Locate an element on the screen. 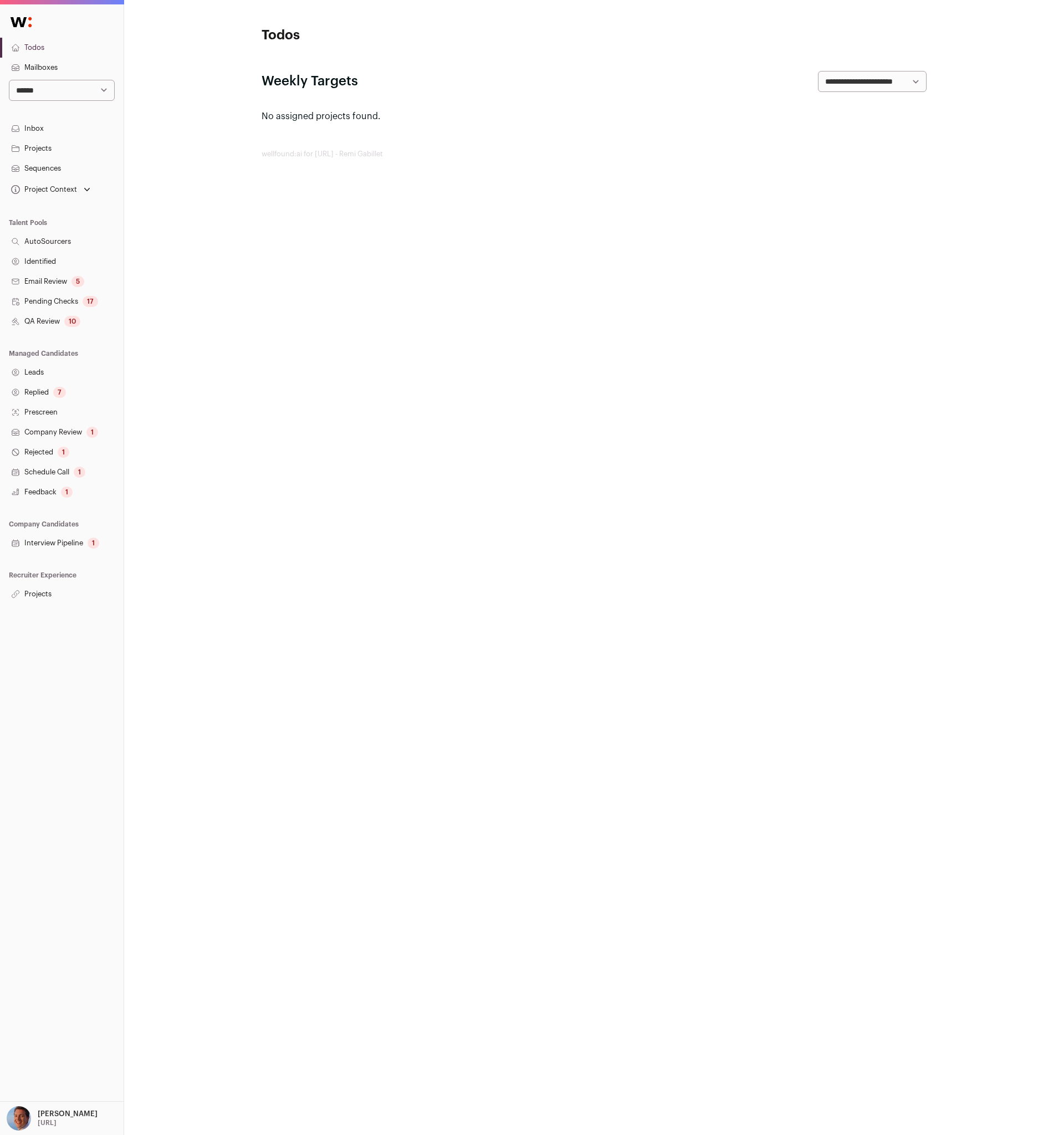 This screenshot has width=1064, height=1135. img: Wellfound is located at coordinates (21, 22).